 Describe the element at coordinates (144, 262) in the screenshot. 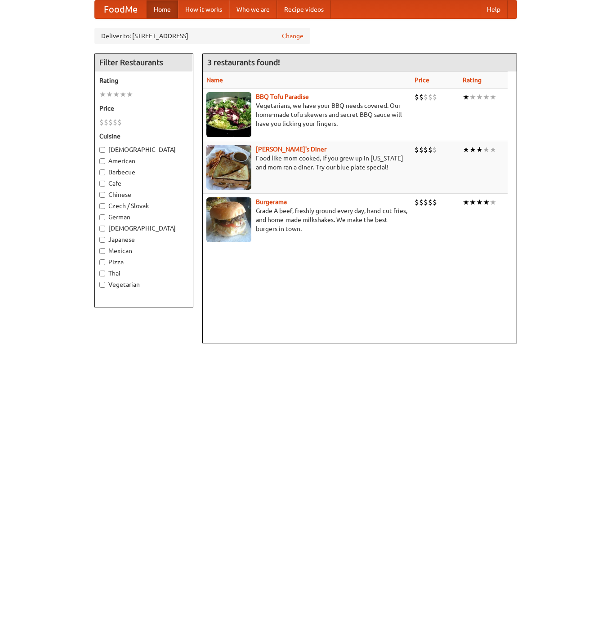

I see `label: Pizza` at that location.